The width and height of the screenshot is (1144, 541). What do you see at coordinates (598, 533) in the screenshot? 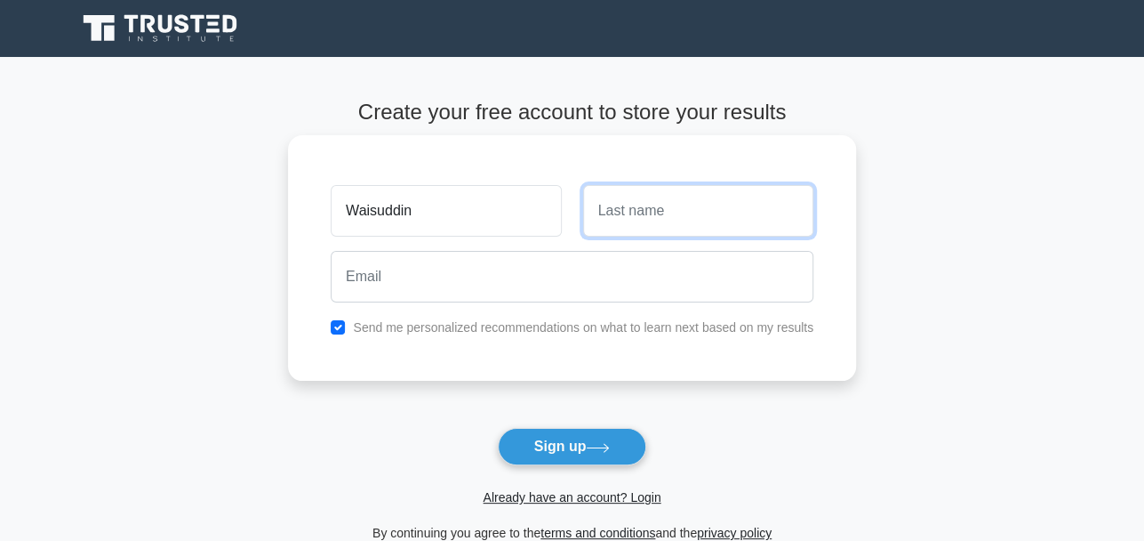
I see `a: terms and conditions` at bounding box center [598, 533].